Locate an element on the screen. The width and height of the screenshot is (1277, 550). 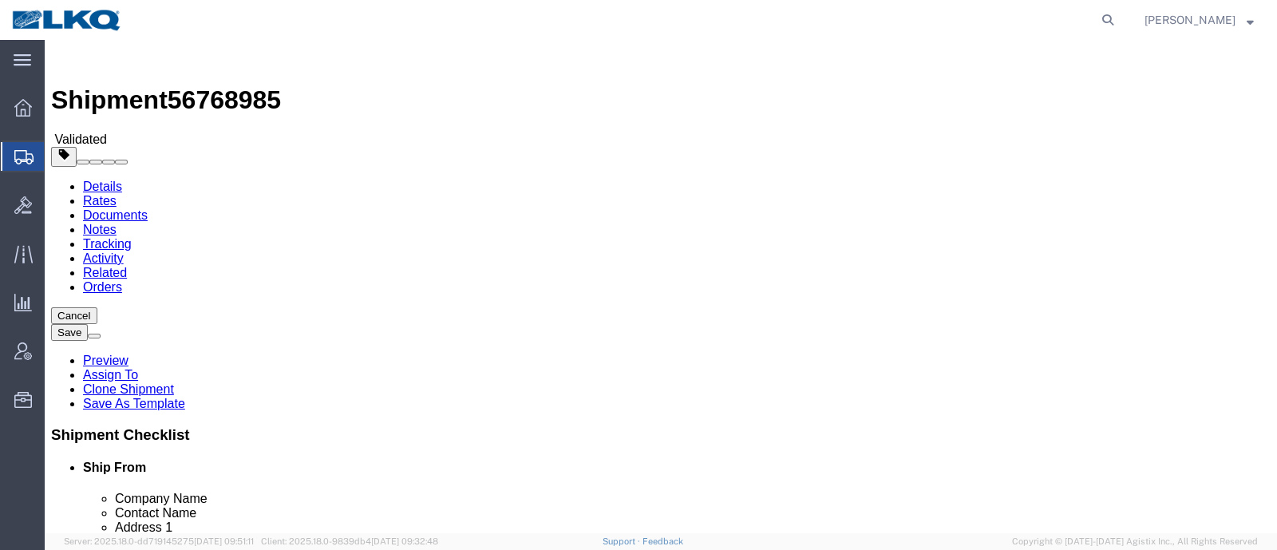
span: Server: 2025.18.0-dd719145275 is located at coordinates (159, 541).